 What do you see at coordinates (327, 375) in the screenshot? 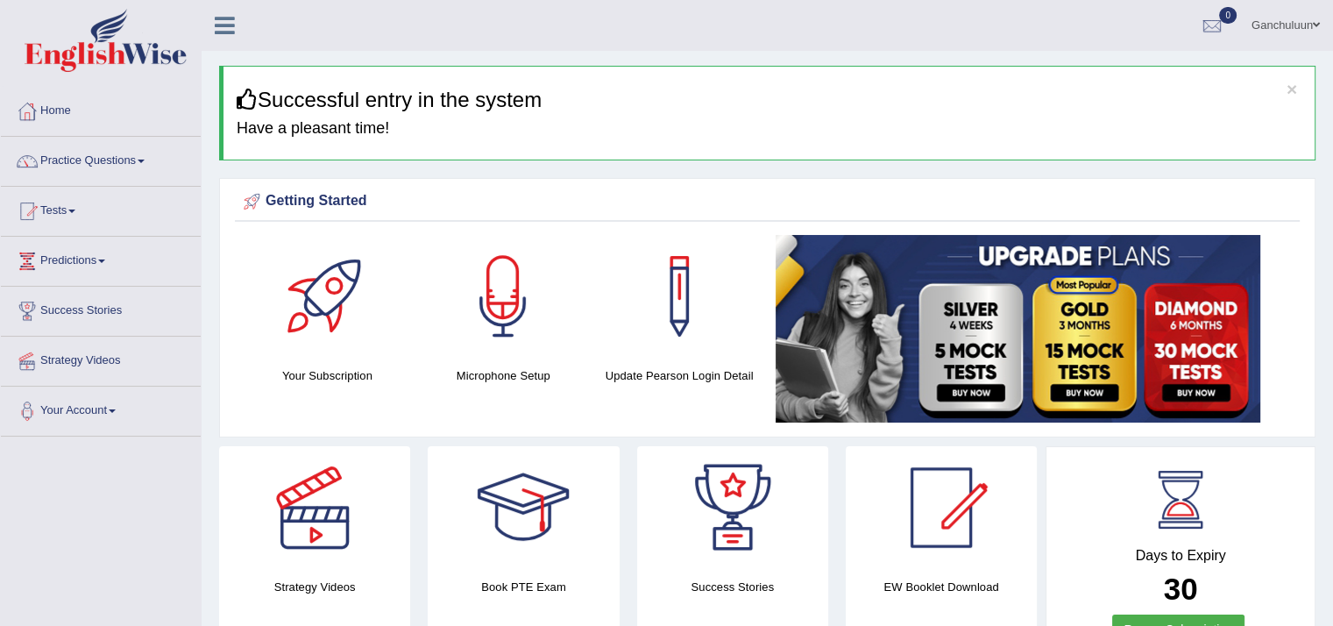
I see `h4: Your Subscription` at bounding box center [327, 375].